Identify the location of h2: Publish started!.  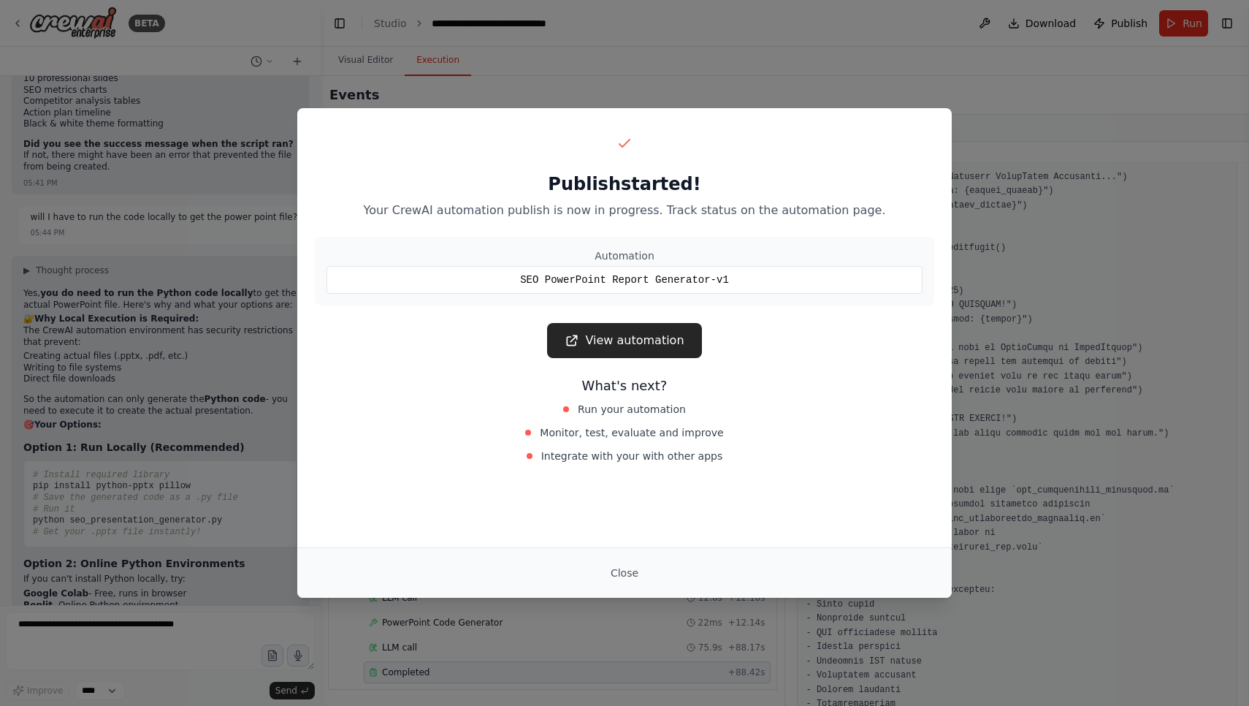
(625, 184).